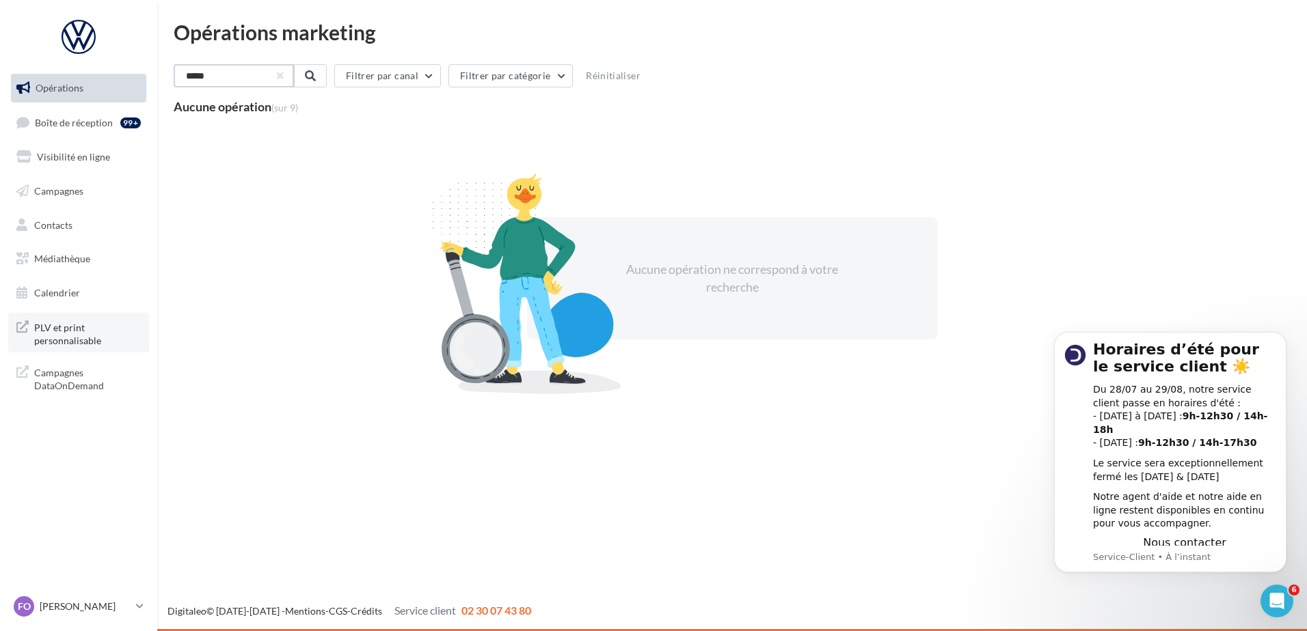 This screenshot has height=631, width=1307. I want to click on div: Message content, so click(151, 122).